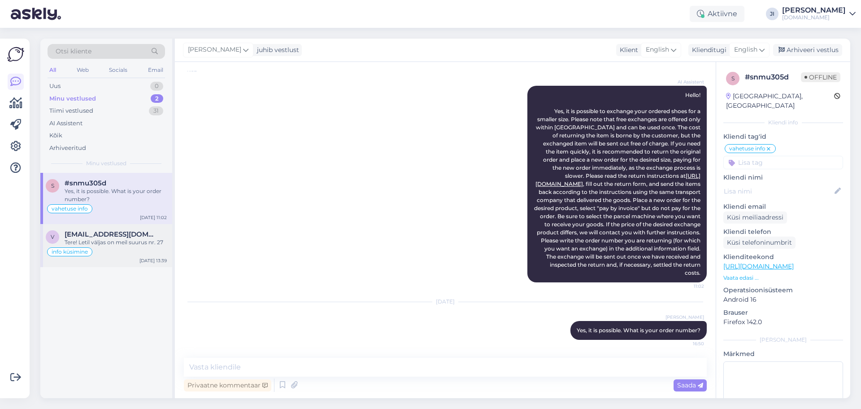  I want to click on span: Otsi kliente, so click(74, 51).